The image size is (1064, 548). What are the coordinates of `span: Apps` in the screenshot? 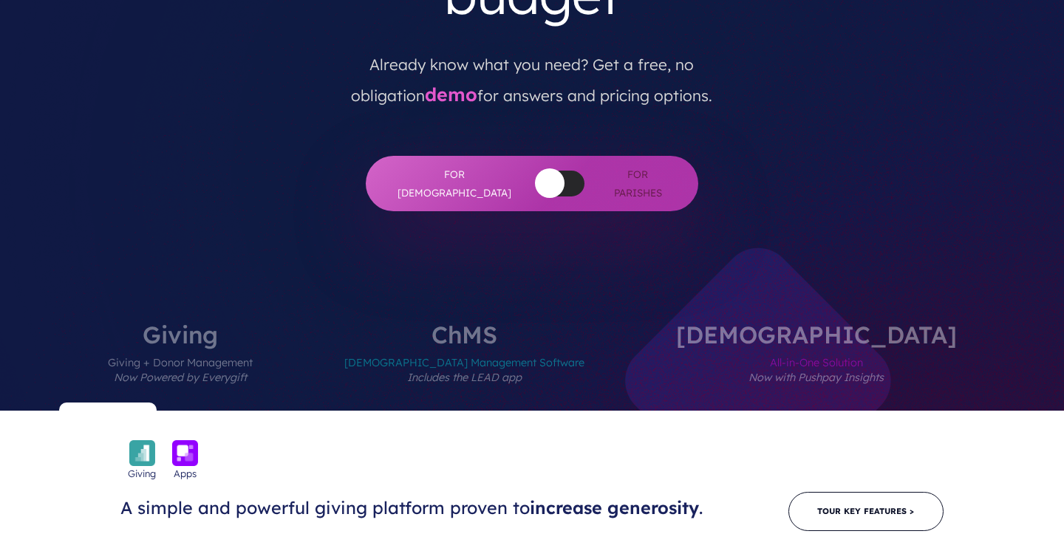 It's located at (185, 474).